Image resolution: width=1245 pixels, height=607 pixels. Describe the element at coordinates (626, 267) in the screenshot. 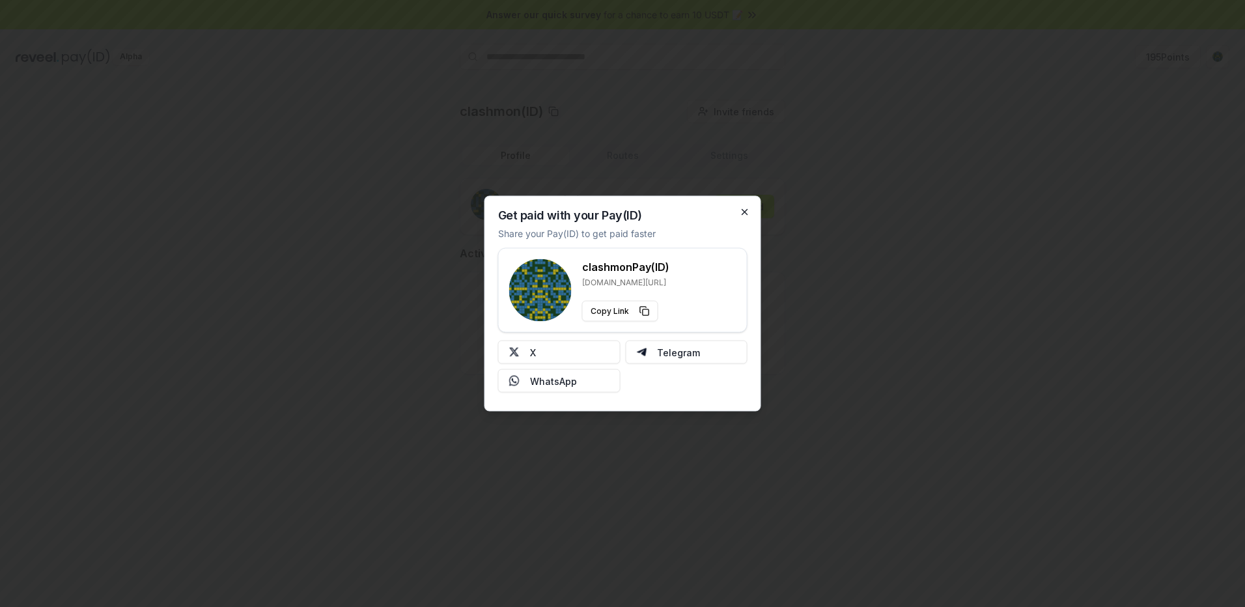

I see `h3: clashmon Pay(ID)` at that location.